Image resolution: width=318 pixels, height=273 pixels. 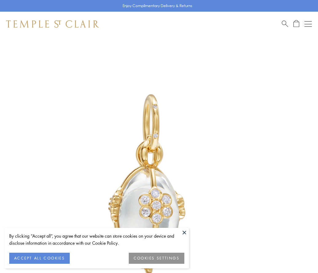 I want to click on a: Search, so click(x=285, y=24).